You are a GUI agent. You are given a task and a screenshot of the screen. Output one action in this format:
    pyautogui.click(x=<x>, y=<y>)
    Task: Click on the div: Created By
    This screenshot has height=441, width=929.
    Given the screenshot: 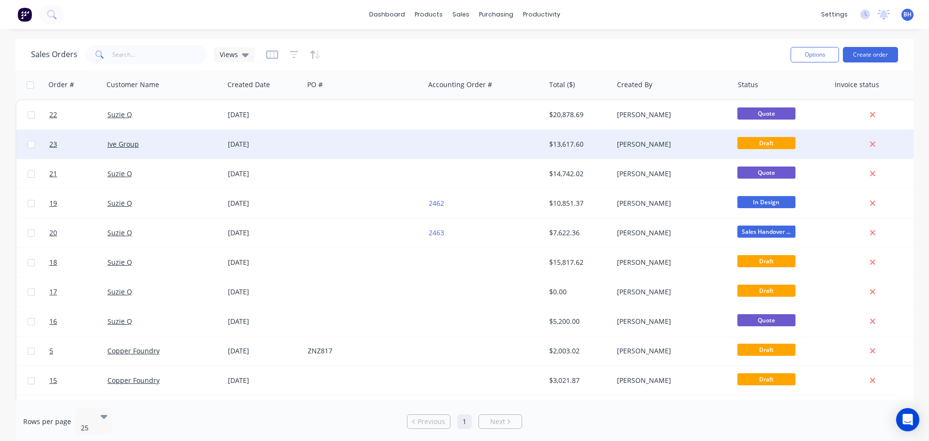 What is the action you would take?
    pyautogui.click(x=635, y=85)
    